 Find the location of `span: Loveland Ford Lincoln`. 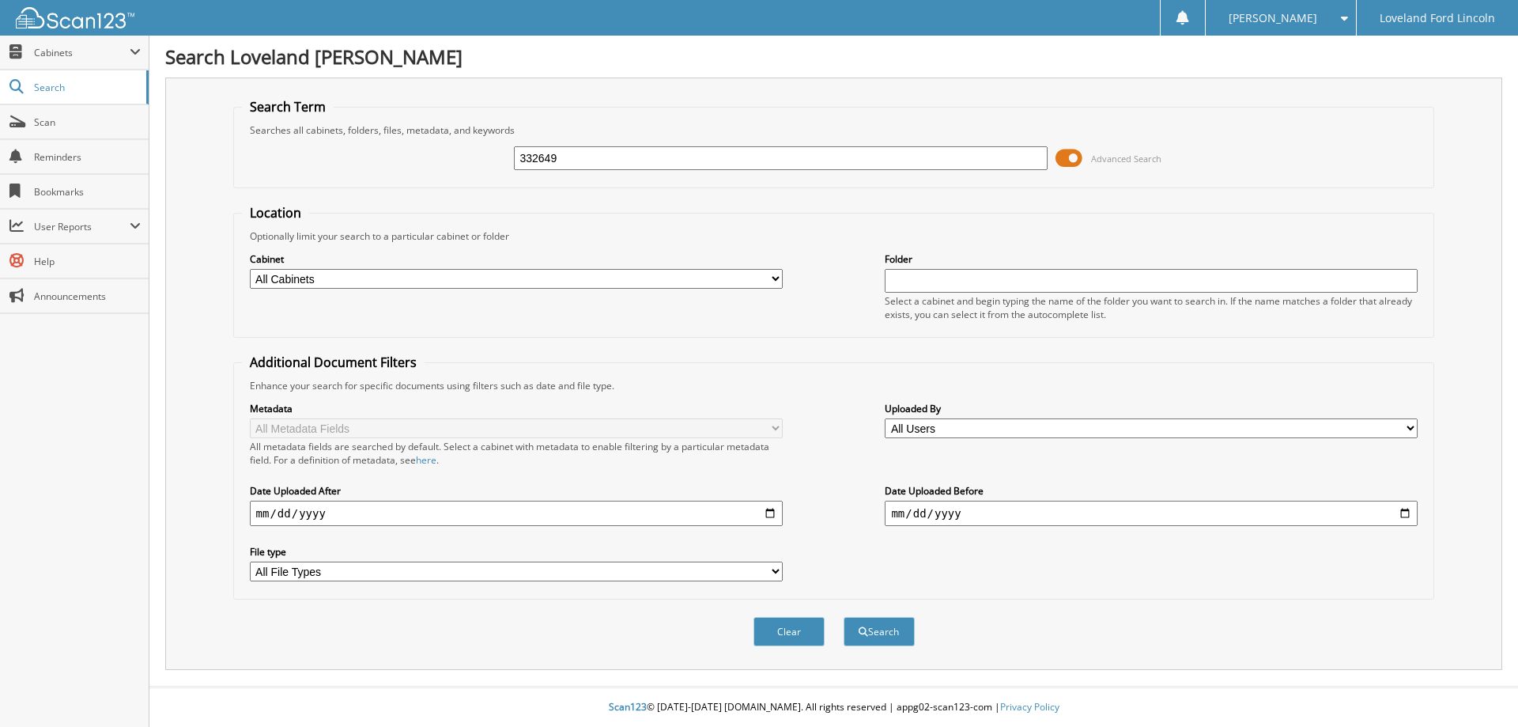

span: Loveland Ford Lincoln is located at coordinates (1438, 18).